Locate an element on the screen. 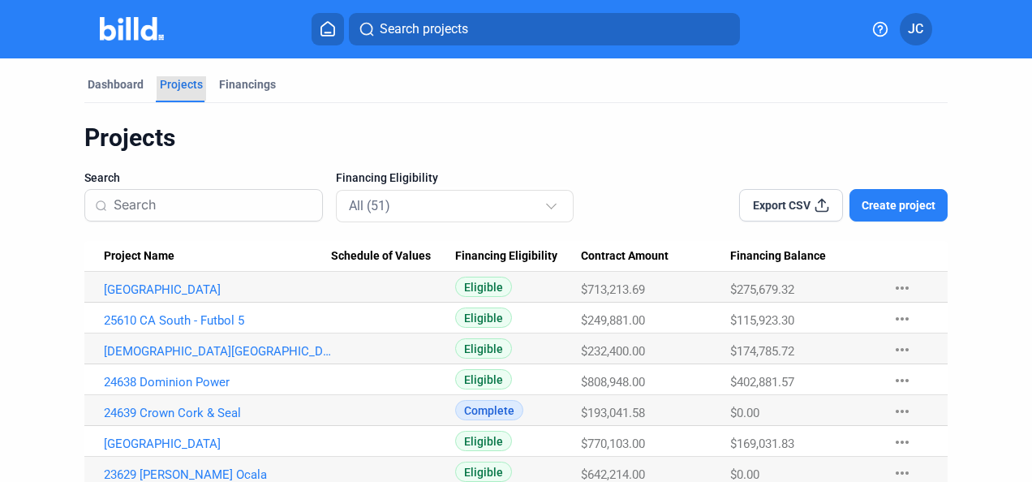 The image size is (1032, 482). div: Financings is located at coordinates (247, 84).